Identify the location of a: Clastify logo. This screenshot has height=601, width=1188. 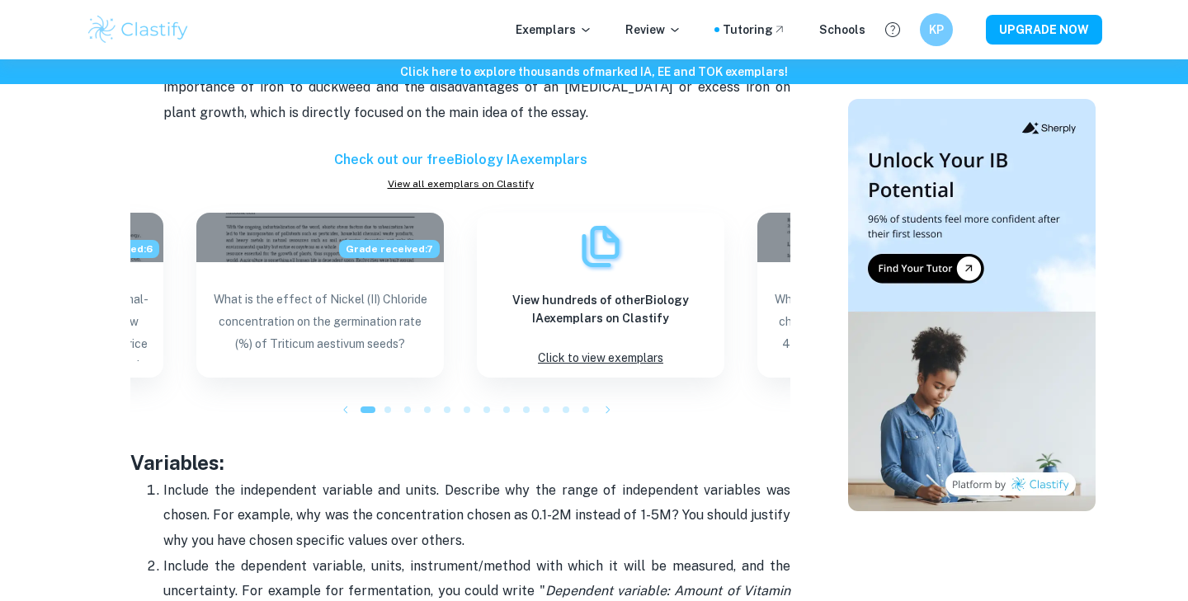
(138, 30).